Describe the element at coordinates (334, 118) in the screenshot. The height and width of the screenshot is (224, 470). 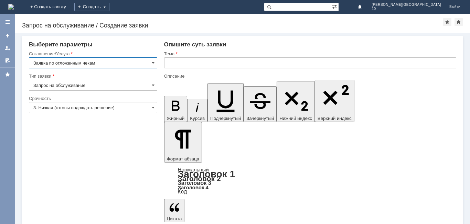
I see `span: Верхний индекс` at that location.